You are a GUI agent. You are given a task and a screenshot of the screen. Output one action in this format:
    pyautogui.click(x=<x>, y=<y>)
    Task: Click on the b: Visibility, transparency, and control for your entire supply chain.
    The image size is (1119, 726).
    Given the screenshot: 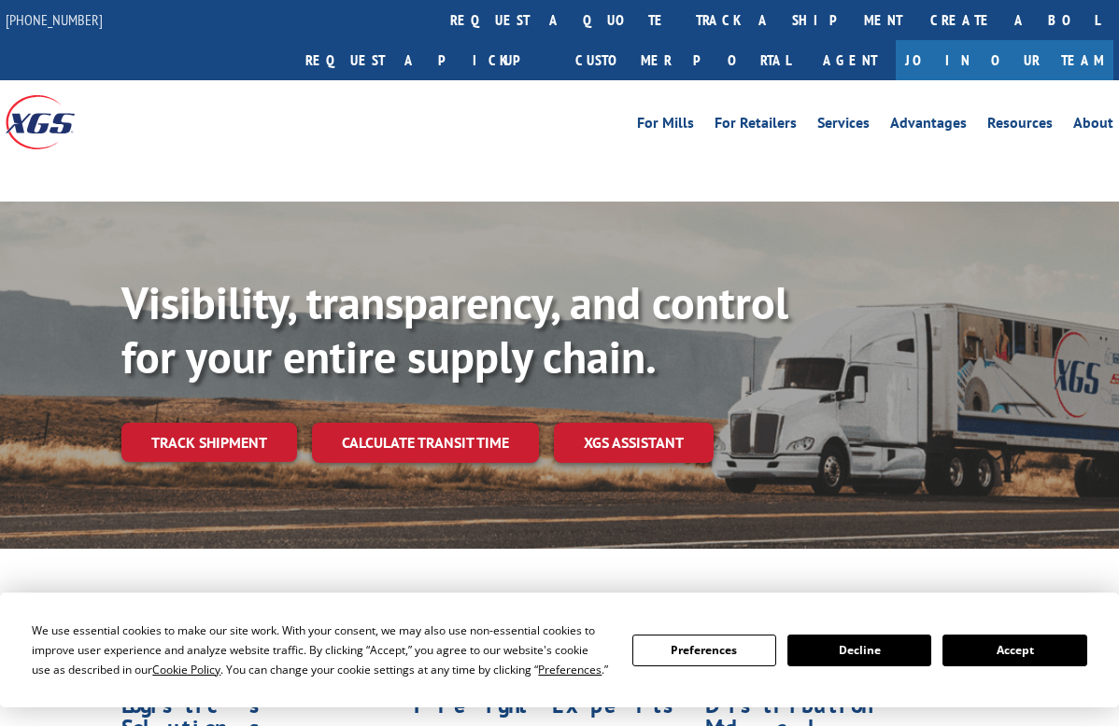 What is the action you would take?
    pyautogui.click(x=455, y=330)
    